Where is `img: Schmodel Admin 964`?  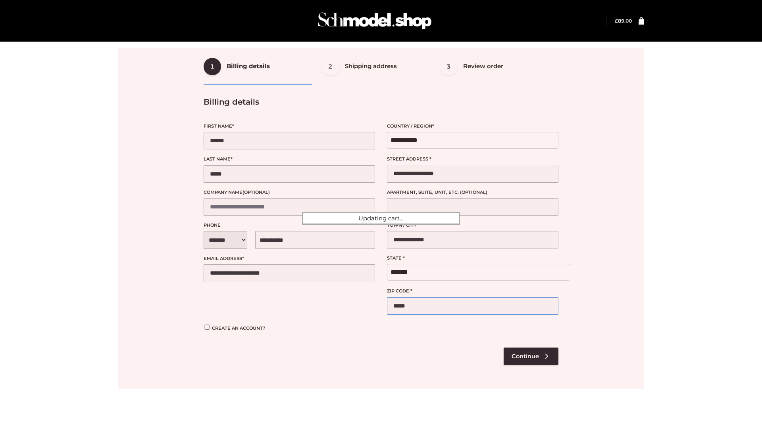 img: Schmodel Admin 964 is located at coordinates (374, 21).